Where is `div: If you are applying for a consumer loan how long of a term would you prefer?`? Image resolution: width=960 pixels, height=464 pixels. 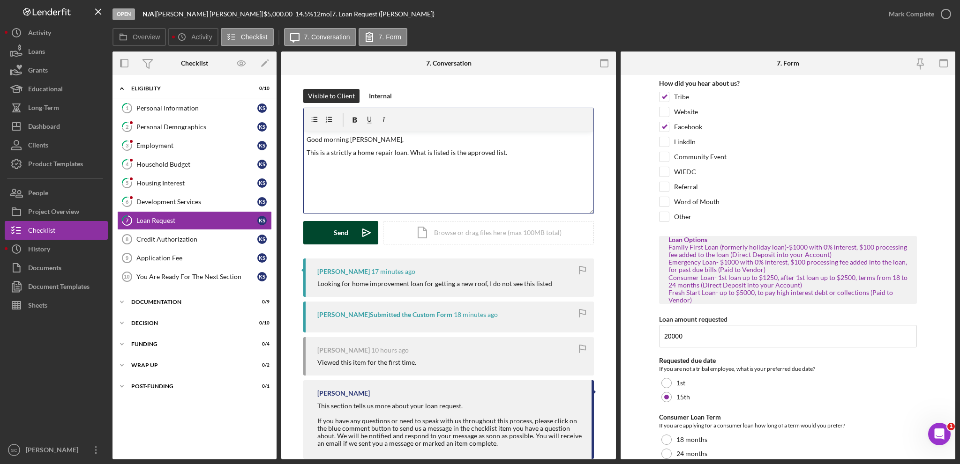
div: If you are applying for a consumer loan how long of a term would you prefer? is located at coordinates (788, 426).